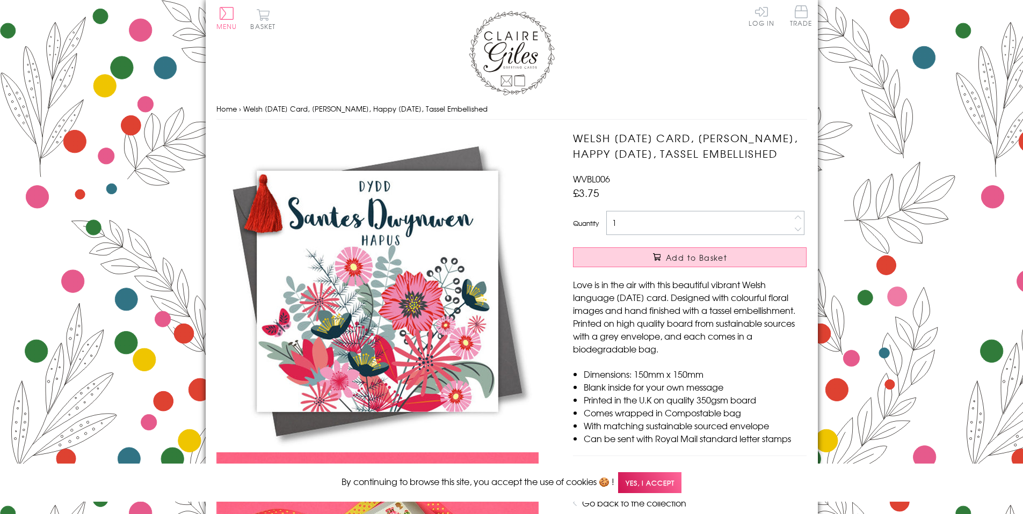 The width and height of the screenshot is (1023, 514). I want to click on img: Claire Giles Greetings Cards, so click(512, 53).